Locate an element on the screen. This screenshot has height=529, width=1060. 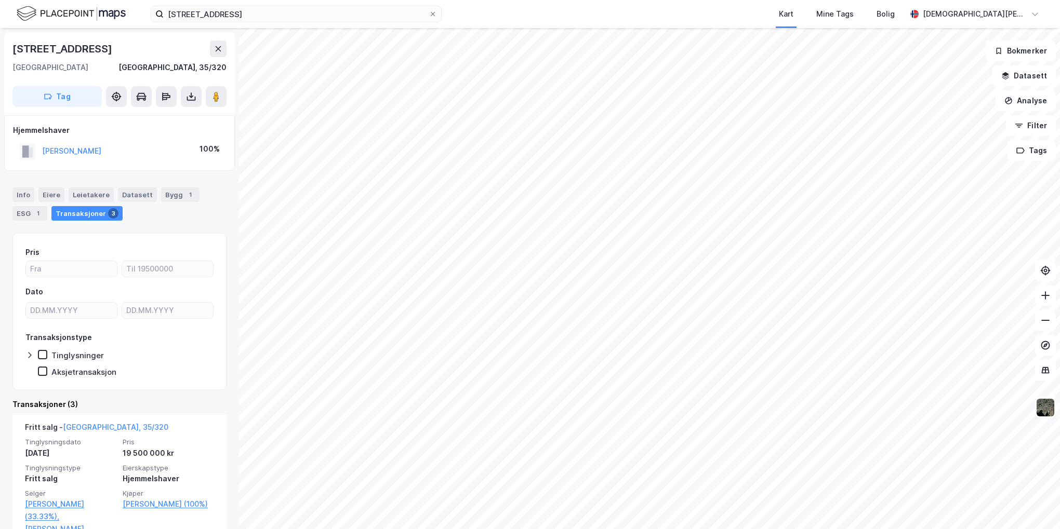
div: 100% is located at coordinates (209, 149).